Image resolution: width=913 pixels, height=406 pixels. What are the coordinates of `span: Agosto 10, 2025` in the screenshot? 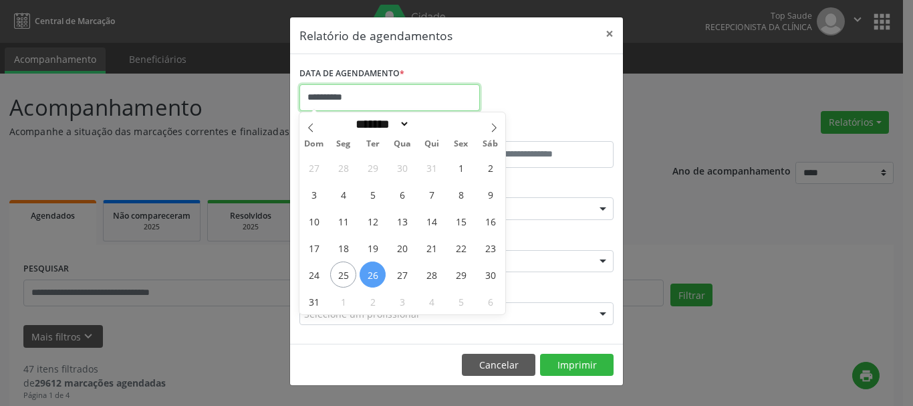 It's located at (314, 221).